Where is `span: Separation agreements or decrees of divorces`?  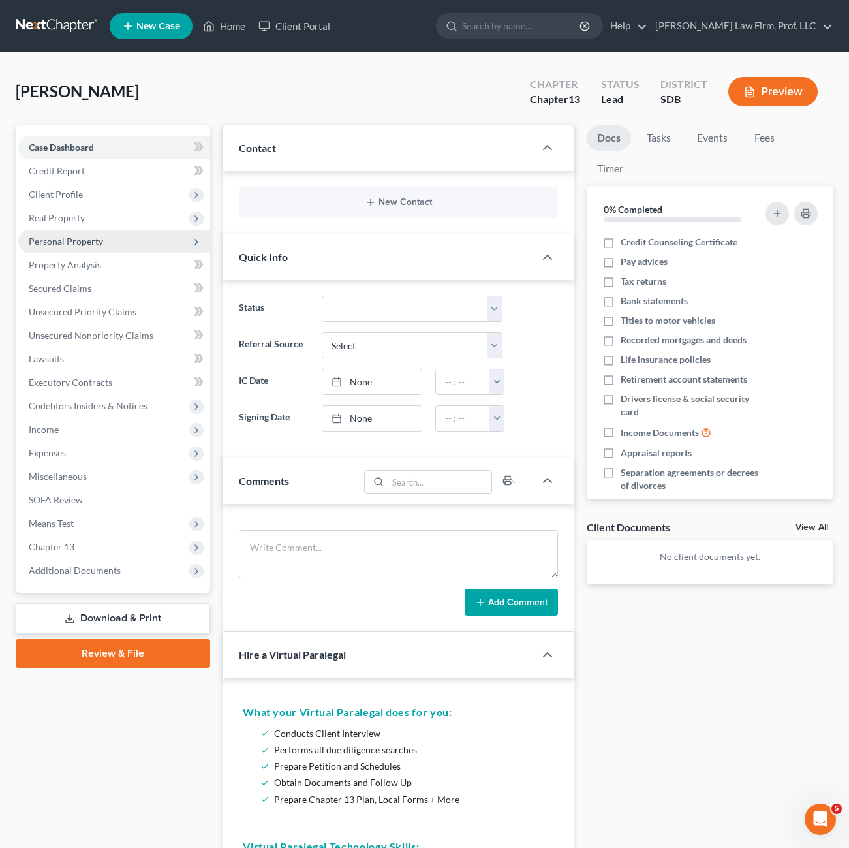 span: Separation agreements or decrees of divorces is located at coordinates (690, 479).